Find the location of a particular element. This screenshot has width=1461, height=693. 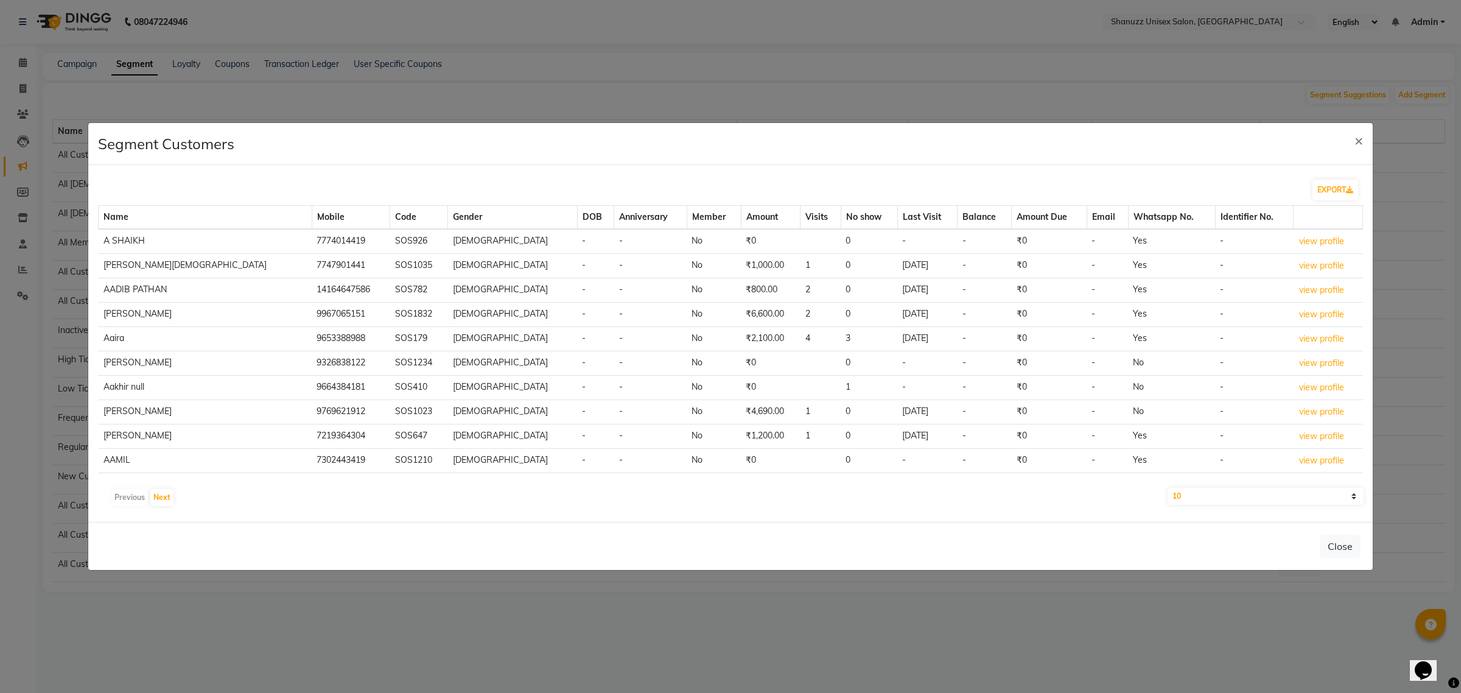

th: Whatsapp No. is located at coordinates (1171, 217).